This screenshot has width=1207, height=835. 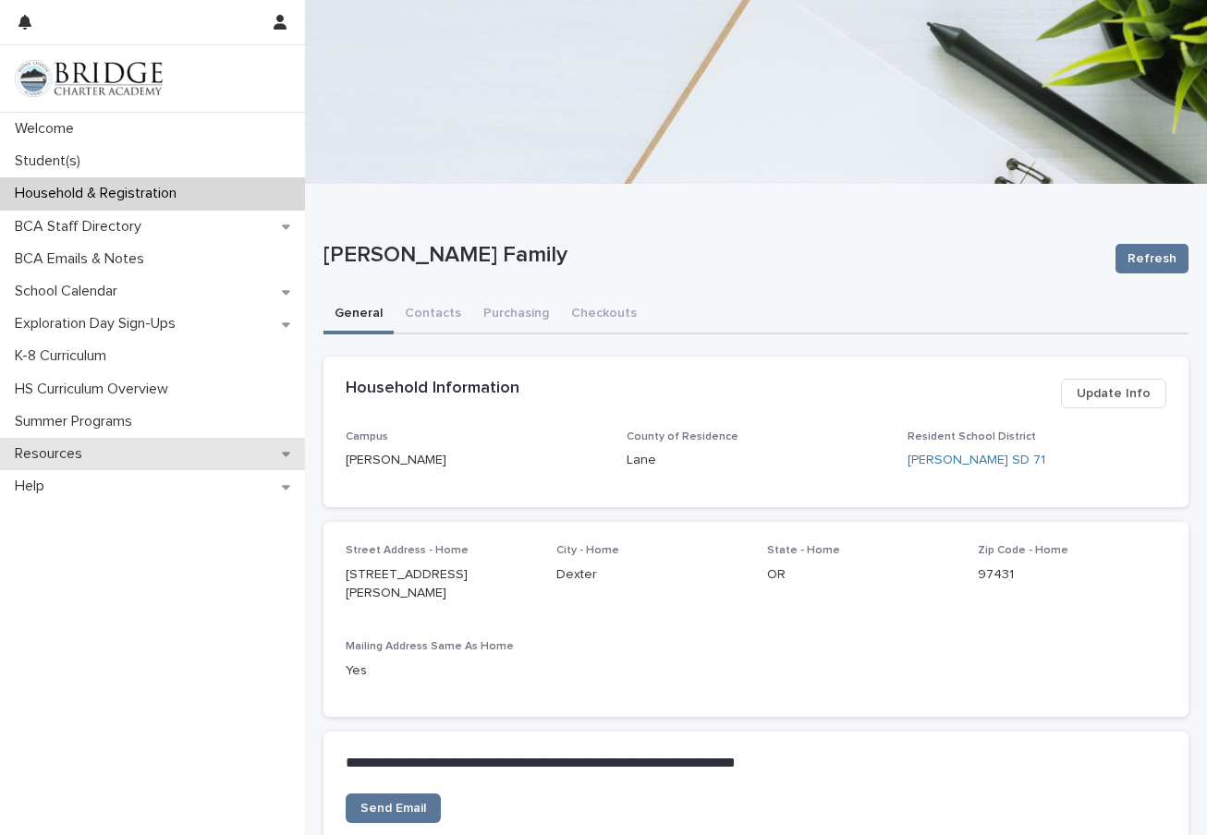 What do you see at coordinates (1072, 575) in the screenshot?
I see `p: 97431` at bounding box center [1072, 575].